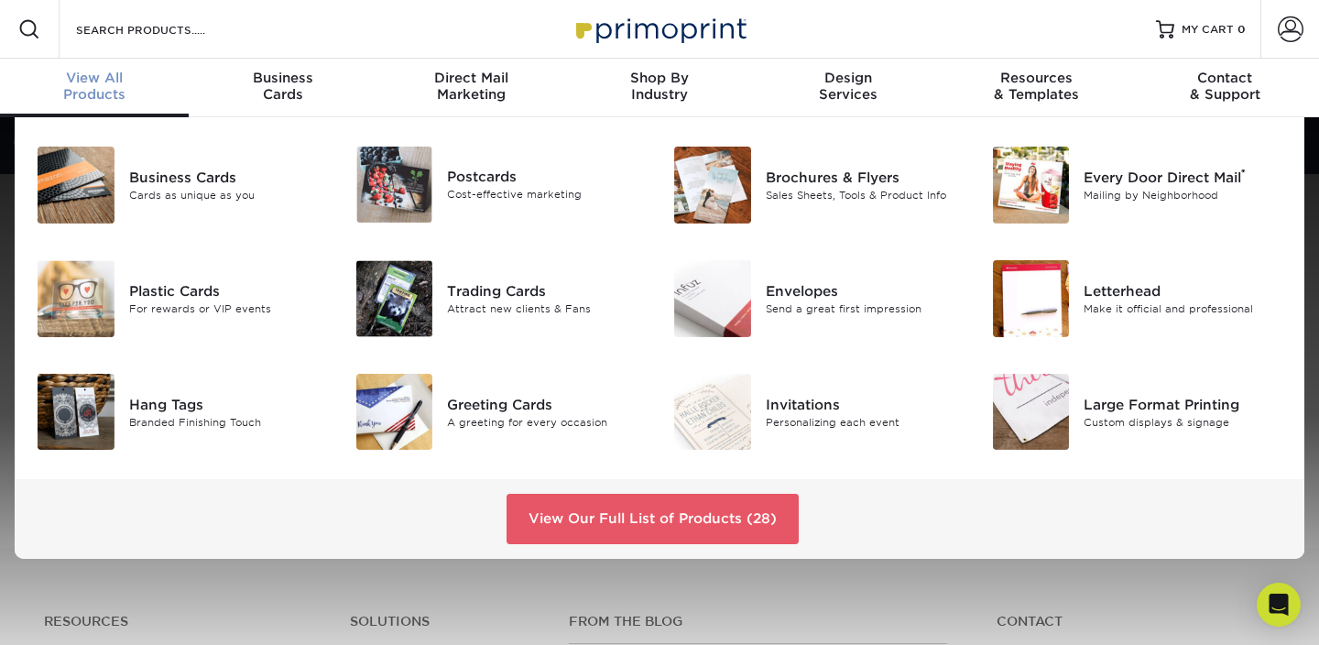 This screenshot has height=645, width=1319. What do you see at coordinates (1278, 604) in the screenshot?
I see `div: Open Intercom Messenger` at bounding box center [1278, 604].